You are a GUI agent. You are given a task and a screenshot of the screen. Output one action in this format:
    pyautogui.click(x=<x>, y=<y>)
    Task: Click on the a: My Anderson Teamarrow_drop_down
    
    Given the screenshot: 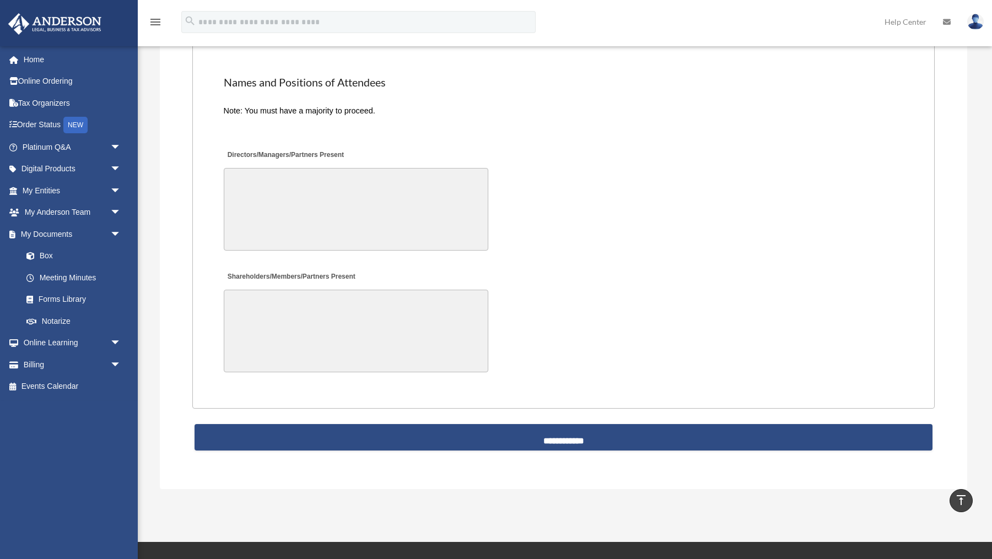 What is the action you would take?
    pyautogui.click(x=73, y=213)
    